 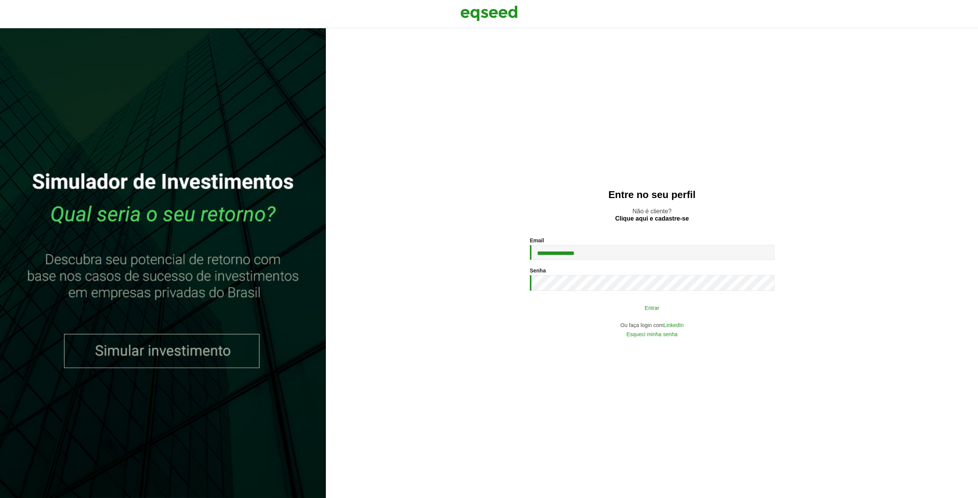 I want to click on div: Ou faça login com, so click(x=652, y=325).